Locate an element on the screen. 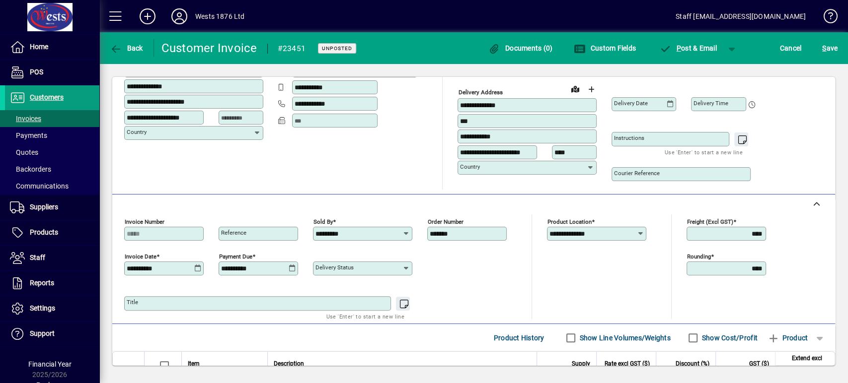  span: POS is located at coordinates (36, 72).